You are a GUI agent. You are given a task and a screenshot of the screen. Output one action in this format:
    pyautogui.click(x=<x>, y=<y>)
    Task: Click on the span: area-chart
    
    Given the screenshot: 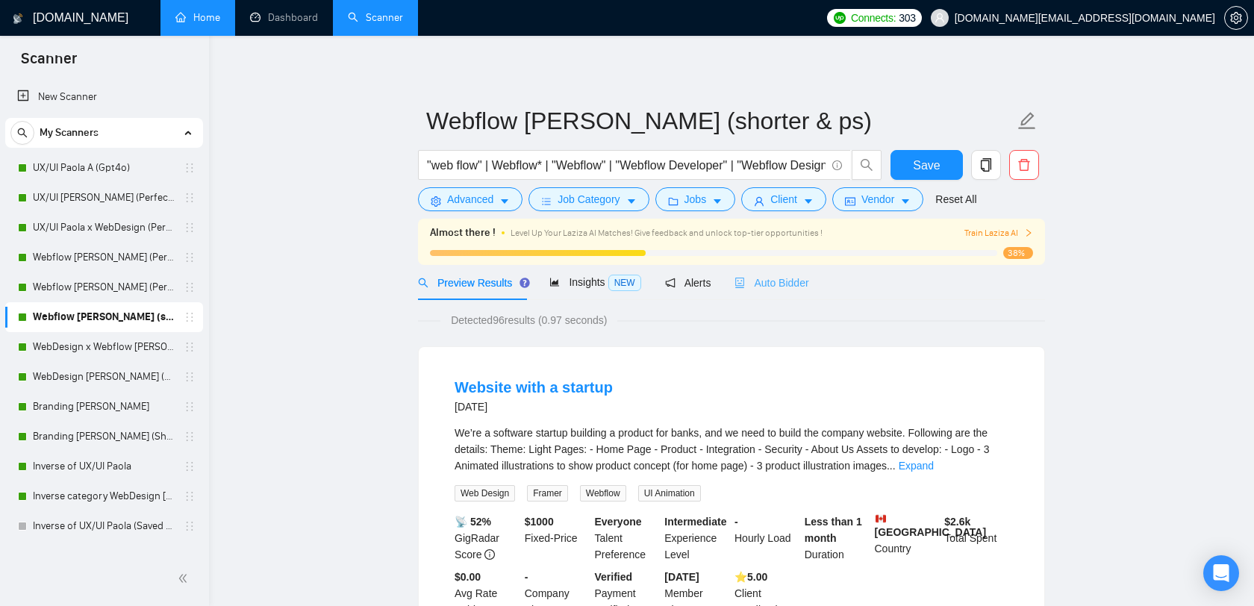 What is the action you would take?
    pyautogui.click(x=555, y=282)
    